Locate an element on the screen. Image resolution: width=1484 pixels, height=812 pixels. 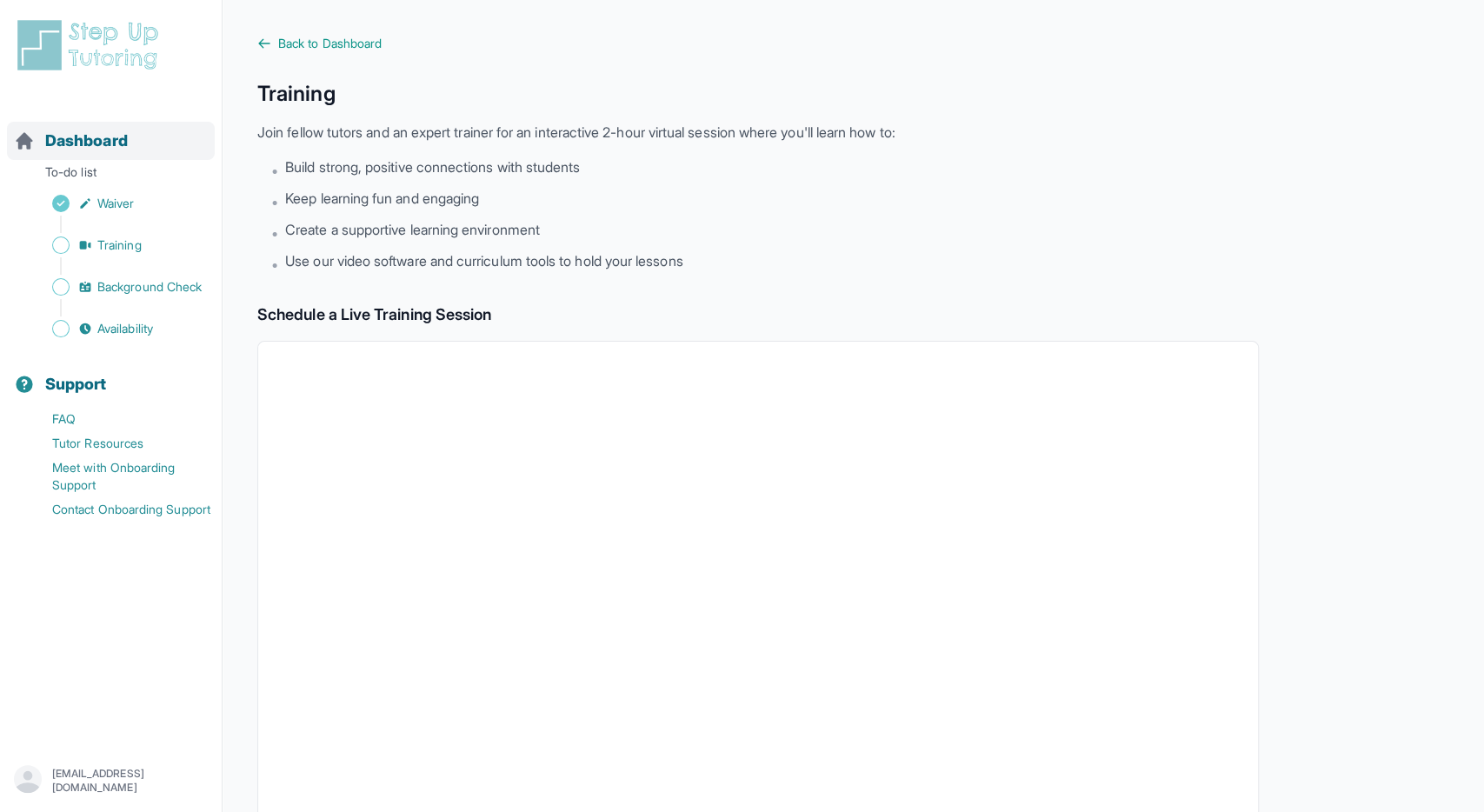
span: Support is located at coordinates (75, 384).